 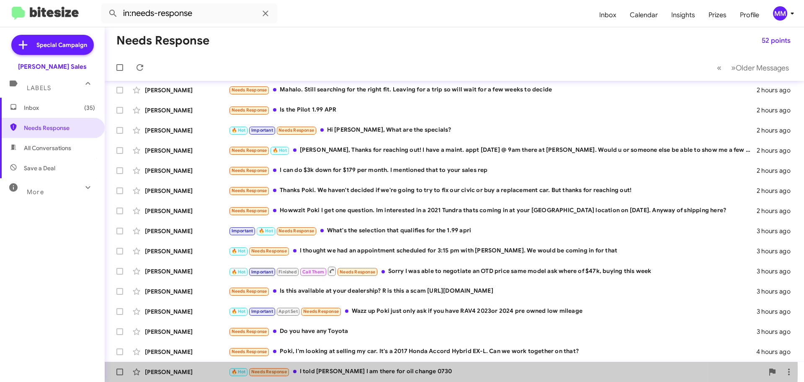 I want to click on h1: Needs Response, so click(x=163, y=41).